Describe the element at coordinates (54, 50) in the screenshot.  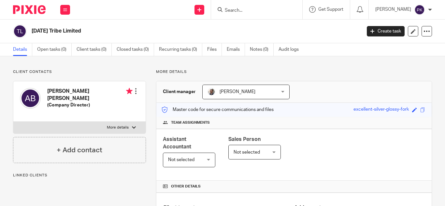
I see `a: Open tasks (0)` at that location.